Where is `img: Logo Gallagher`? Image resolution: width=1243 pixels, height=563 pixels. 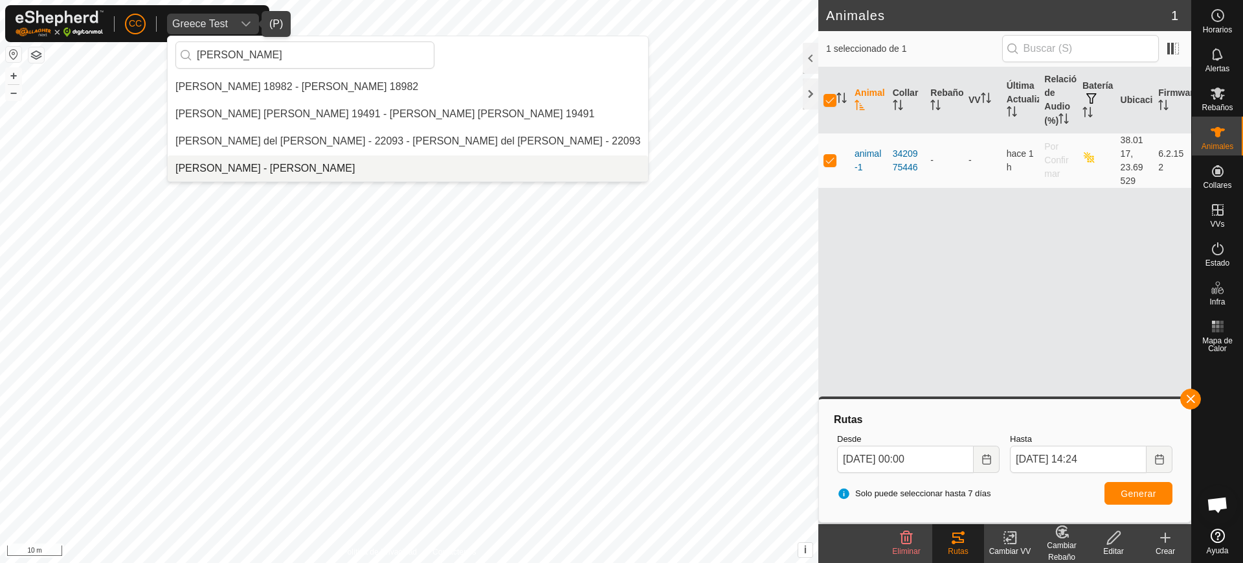
img: Logo Gallagher is located at coordinates (60, 23).